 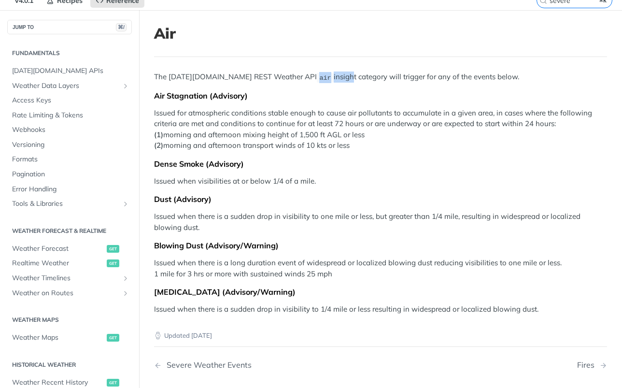 I want to click on span: Versioning, so click(x=71, y=145).